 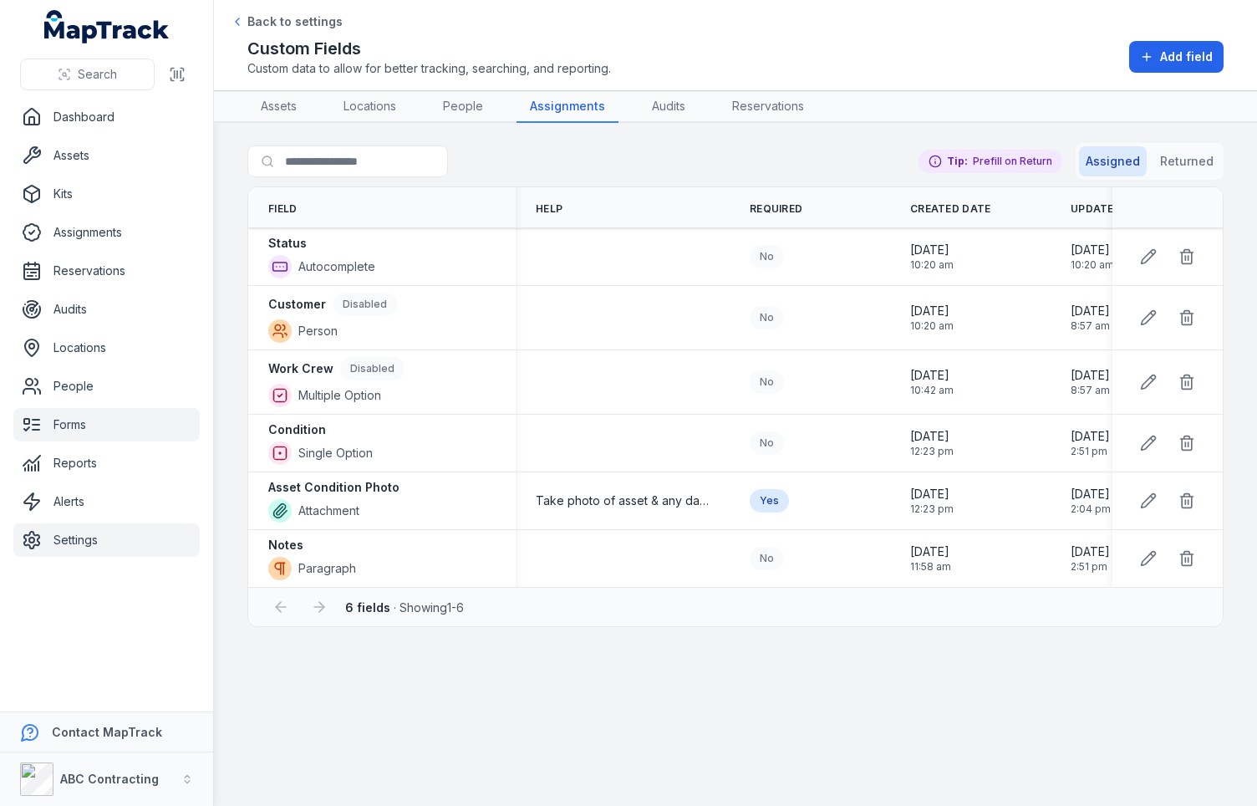 I want to click on a: Reports, so click(x=106, y=463).